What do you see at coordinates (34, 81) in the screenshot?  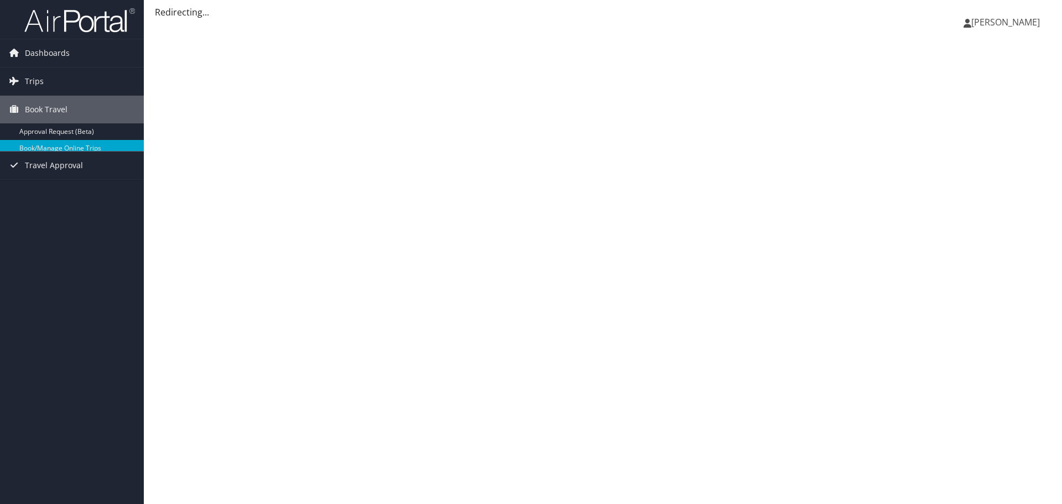 I see `span: Trips` at bounding box center [34, 81].